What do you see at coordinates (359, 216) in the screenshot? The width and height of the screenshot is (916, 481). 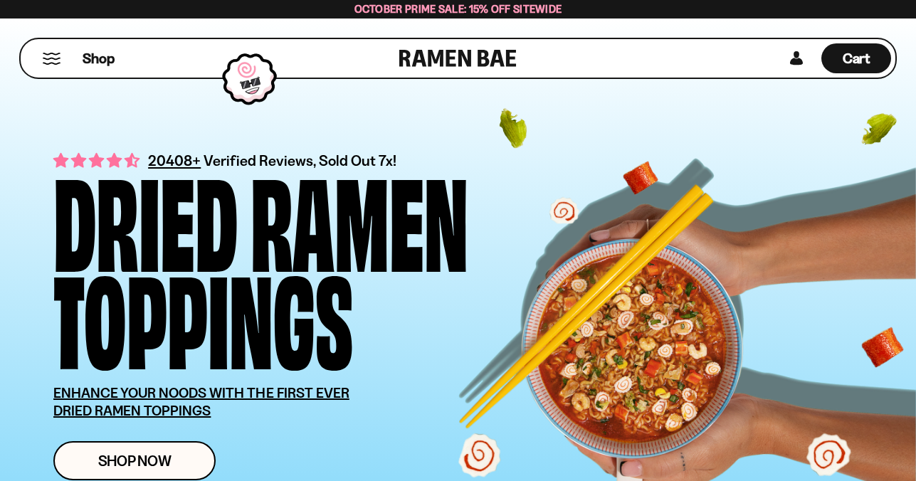 I see `div: Ramen` at bounding box center [359, 216].